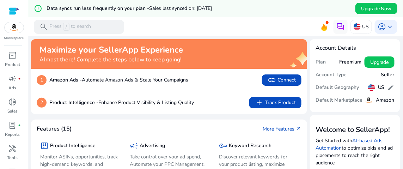 The image size is (403, 169). What do you see at coordinates (282, 80) in the screenshot?
I see `span: Connect` at bounding box center [282, 80].